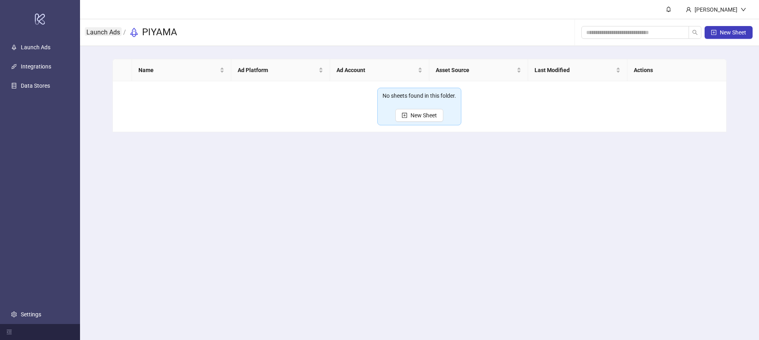 This screenshot has width=759, height=340. What do you see at coordinates (9, 332) in the screenshot?
I see `span: menu-fold` at bounding box center [9, 332].